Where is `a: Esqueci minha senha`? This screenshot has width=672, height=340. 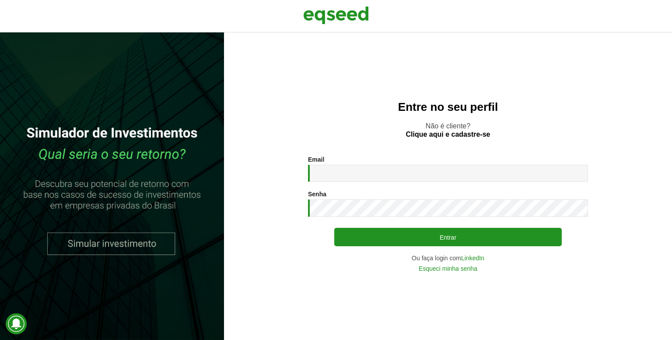 a: Esqueci minha senha is located at coordinates (448, 268).